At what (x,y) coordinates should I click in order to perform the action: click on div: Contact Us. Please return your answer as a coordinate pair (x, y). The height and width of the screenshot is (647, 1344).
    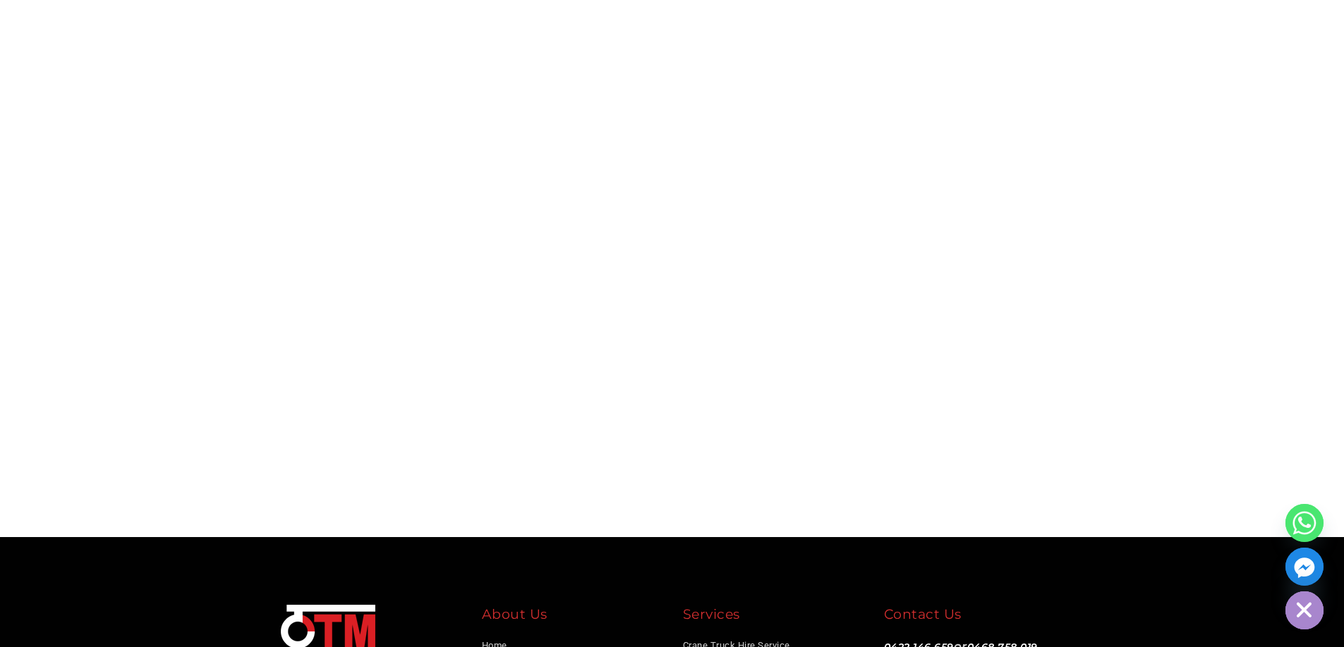
    Looking at the image, I should click on (973, 617).